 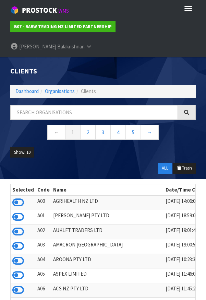 I want to click on nav: Page navigation, so click(x=103, y=133).